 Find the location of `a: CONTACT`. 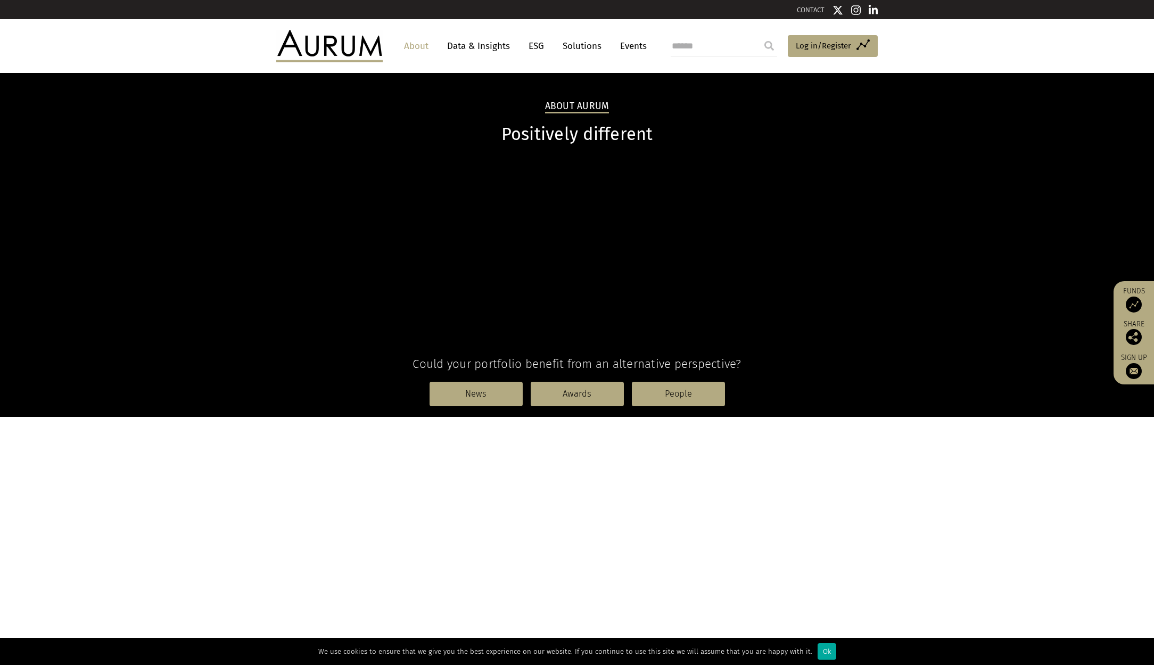

a: CONTACT is located at coordinates (811, 10).